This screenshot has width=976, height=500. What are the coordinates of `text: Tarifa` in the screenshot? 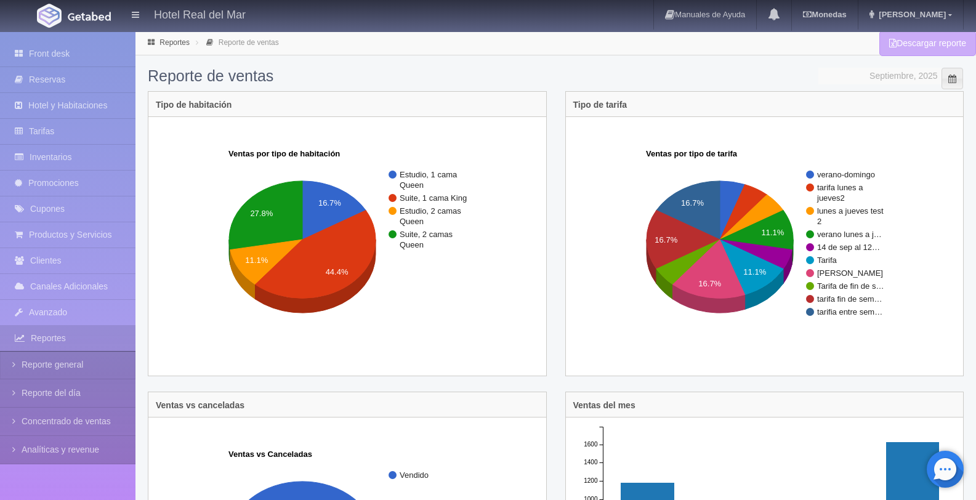 It's located at (827, 260).